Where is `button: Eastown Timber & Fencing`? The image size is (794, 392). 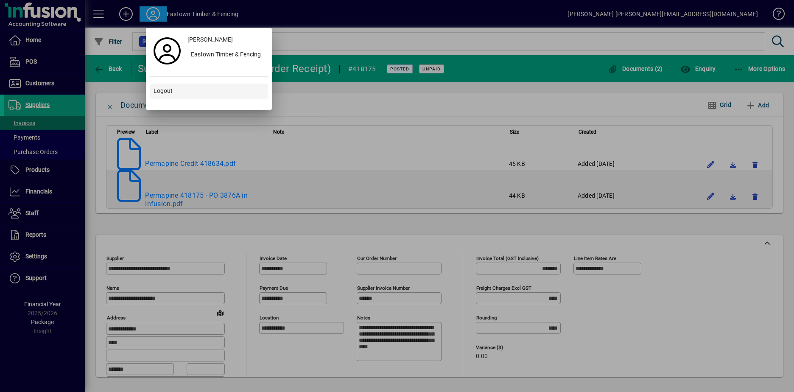
button: Eastown Timber & Fencing is located at coordinates (226, 55).